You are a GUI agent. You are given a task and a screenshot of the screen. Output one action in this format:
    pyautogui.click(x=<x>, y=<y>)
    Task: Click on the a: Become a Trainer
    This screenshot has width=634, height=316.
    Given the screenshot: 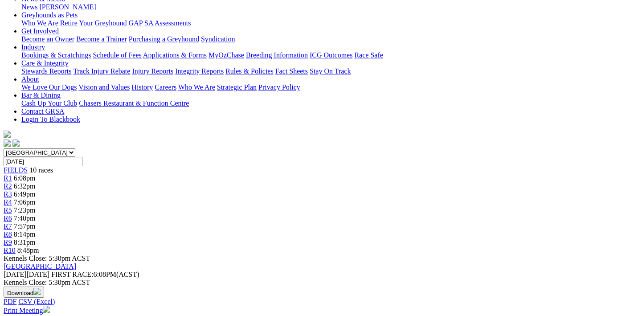 What is the action you would take?
    pyautogui.click(x=102, y=39)
    